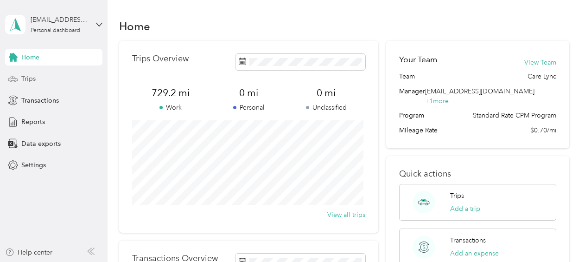 Image resolution: width=585 pixels, height=262 pixels. What do you see at coordinates (418, 59) in the screenshot?
I see `h2: Your Team` at bounding box center [418, 59].